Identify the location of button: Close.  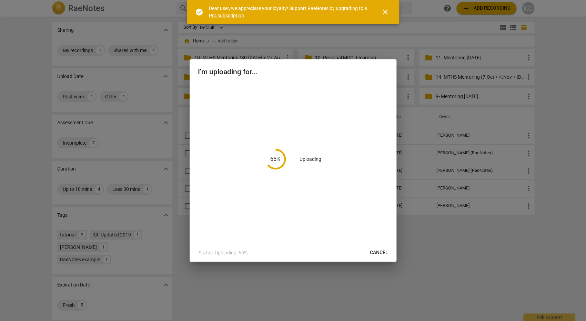
(385, 12).